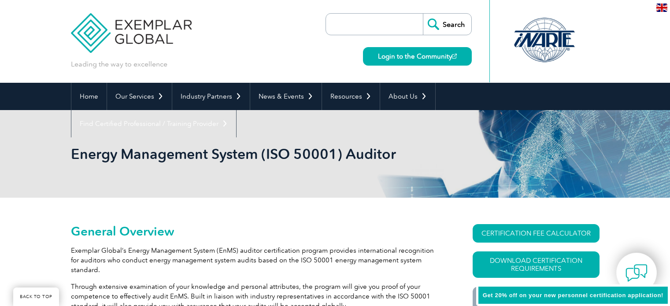 The image size is (670, 306). Describe the element at coordinates (454, 56) in the screenshot. I see `img: open_square.png` at that location.